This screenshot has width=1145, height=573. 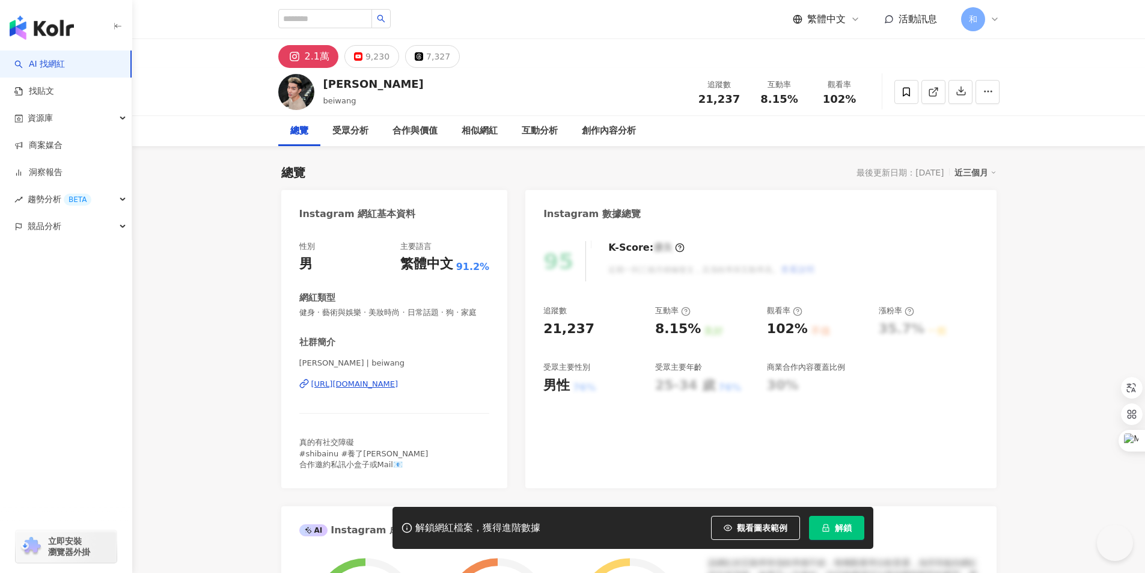 What do you see at coordinates (787, 329) in the screenshot?
I see `div: 102%` at bounding box center [787, 329].